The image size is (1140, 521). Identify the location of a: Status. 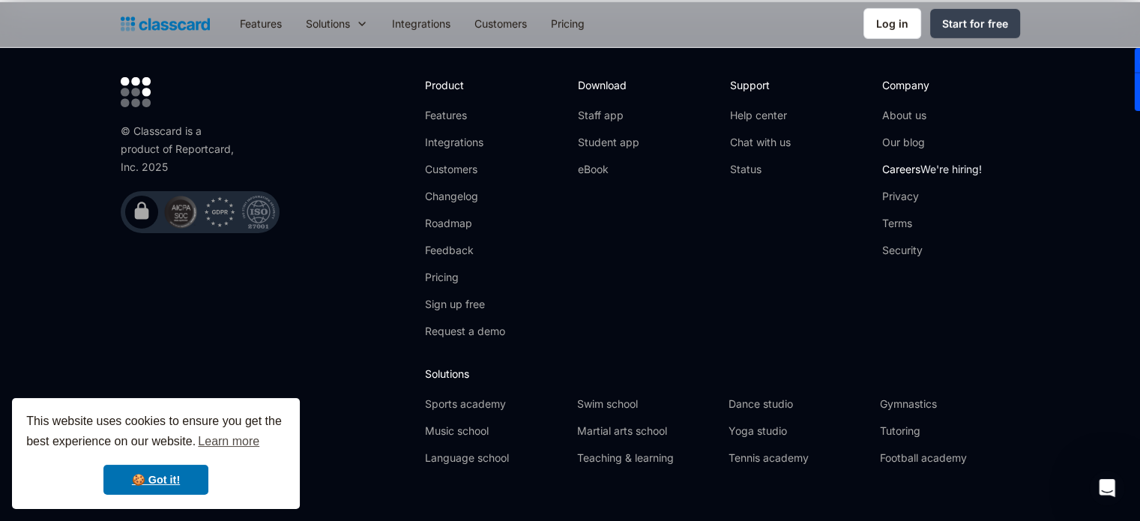
(760, 169).